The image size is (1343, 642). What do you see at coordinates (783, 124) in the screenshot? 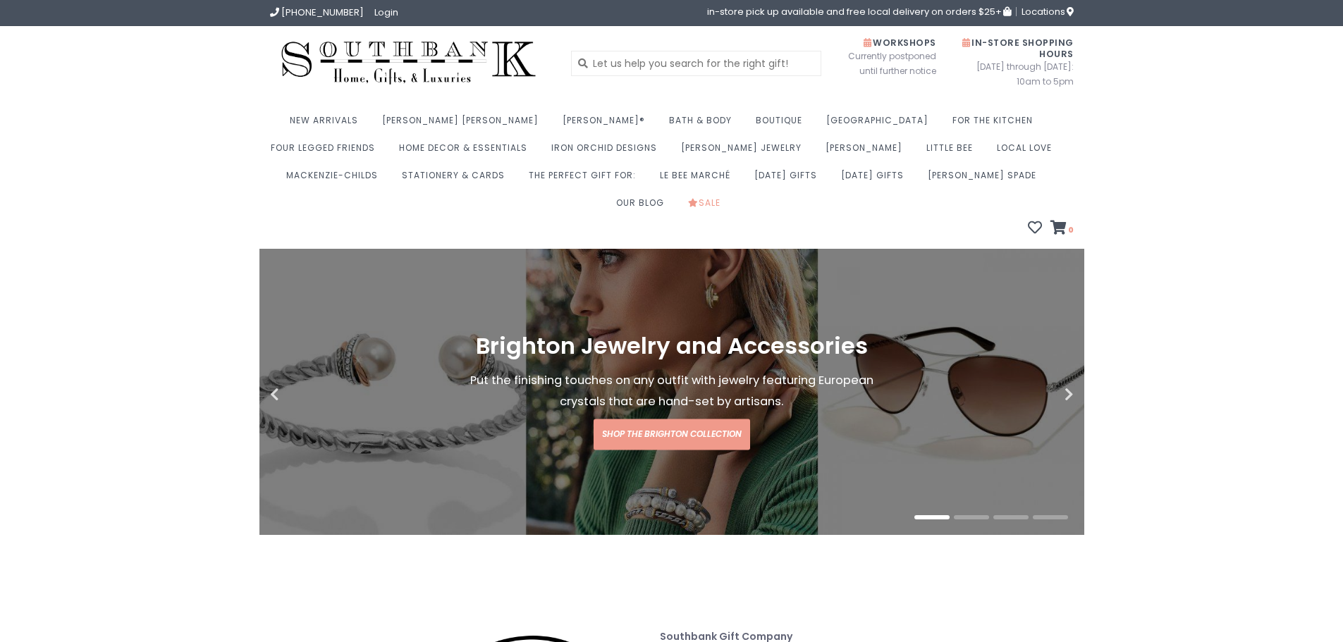
I see `a: Boutique` at bounding box center [783, 124].